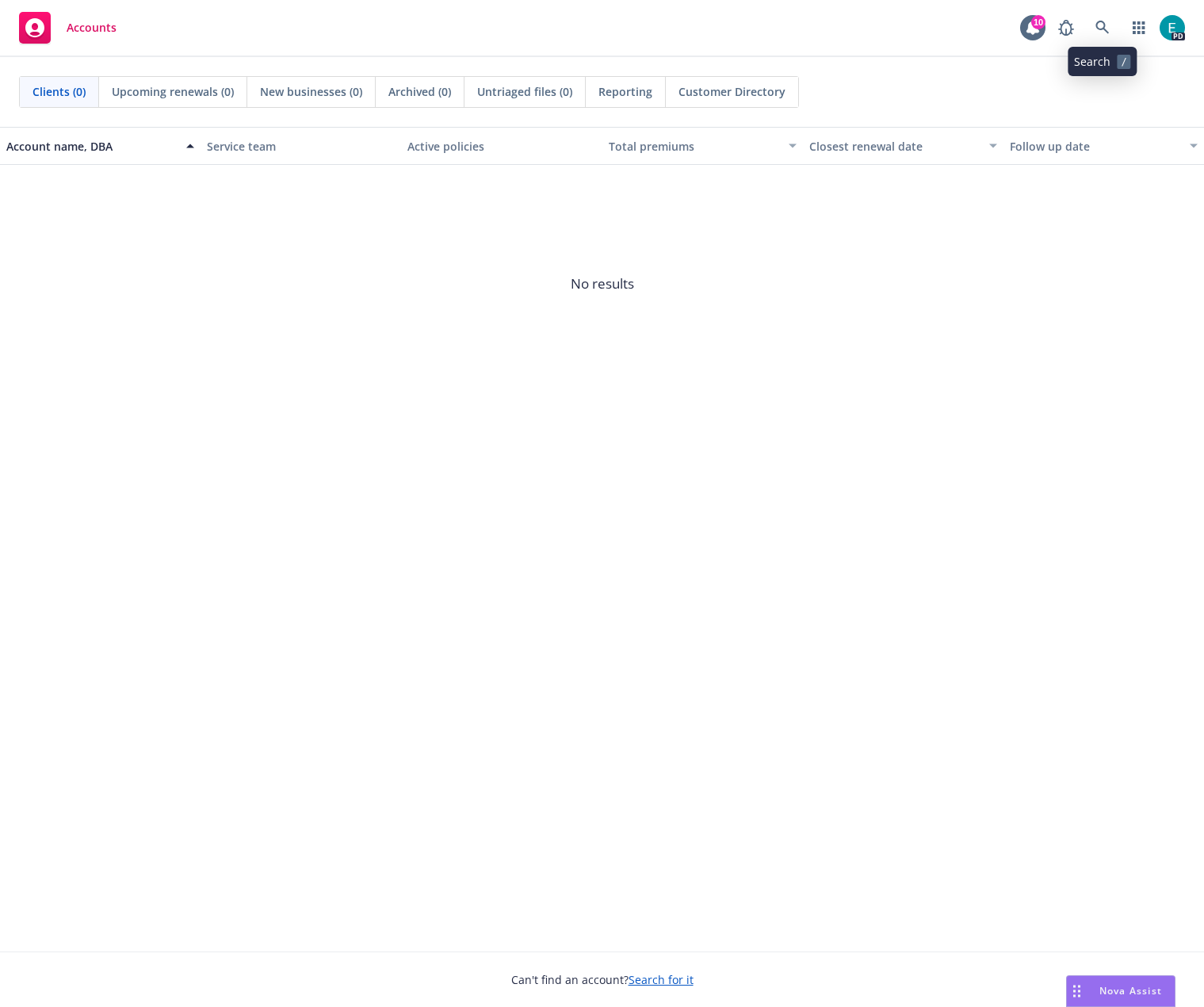 The height and width of the screenshot is (1007, 1204). What do you see at coordinates (1076, 991) in the screenshot?
I see `div: Drag to move` at bounding box center [1076, 991].